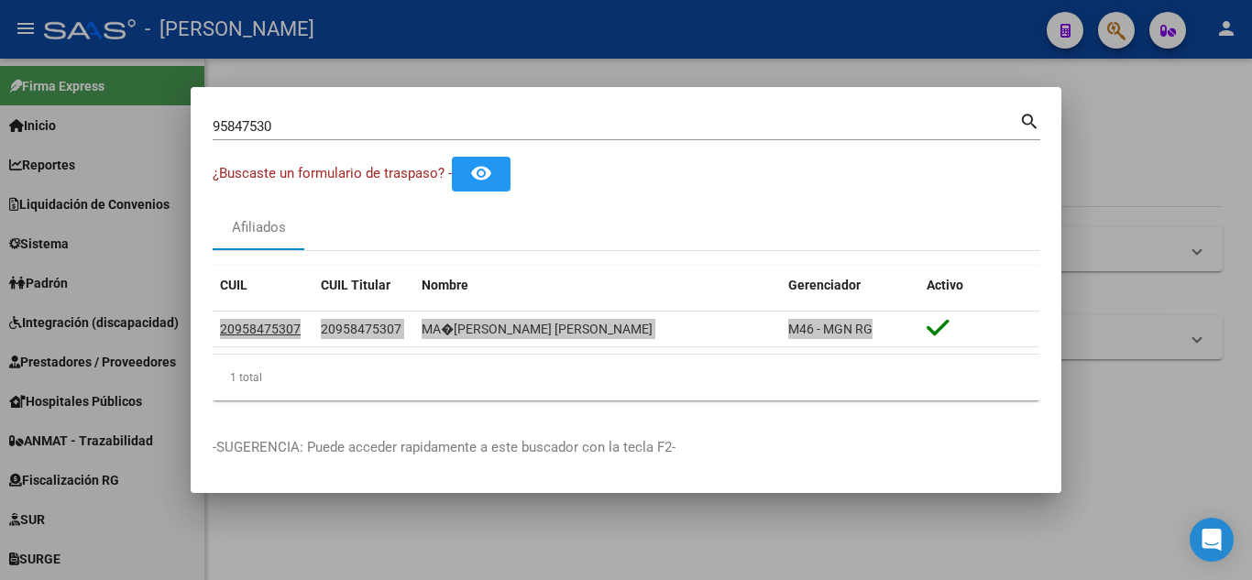 The image size is (1252, 580). What do you see at coordinates (979, 285) in the screenshot?
I see `datatable-header-cell: Activo` at bounding box center [979, 285].